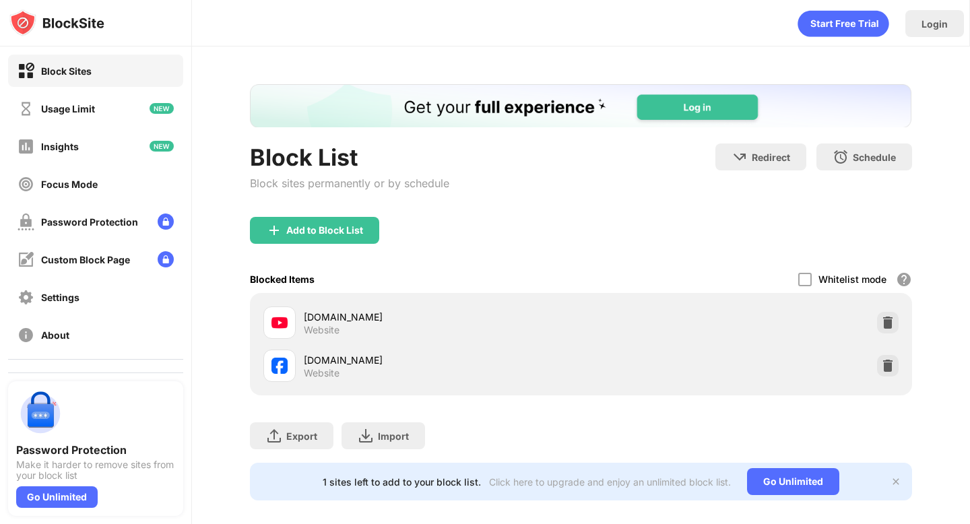 This screenshot has width=970, height=524. Describe the element at coordinates (26, 222) in the screenshot. I see `img: password-protection-off.svg` at that location.